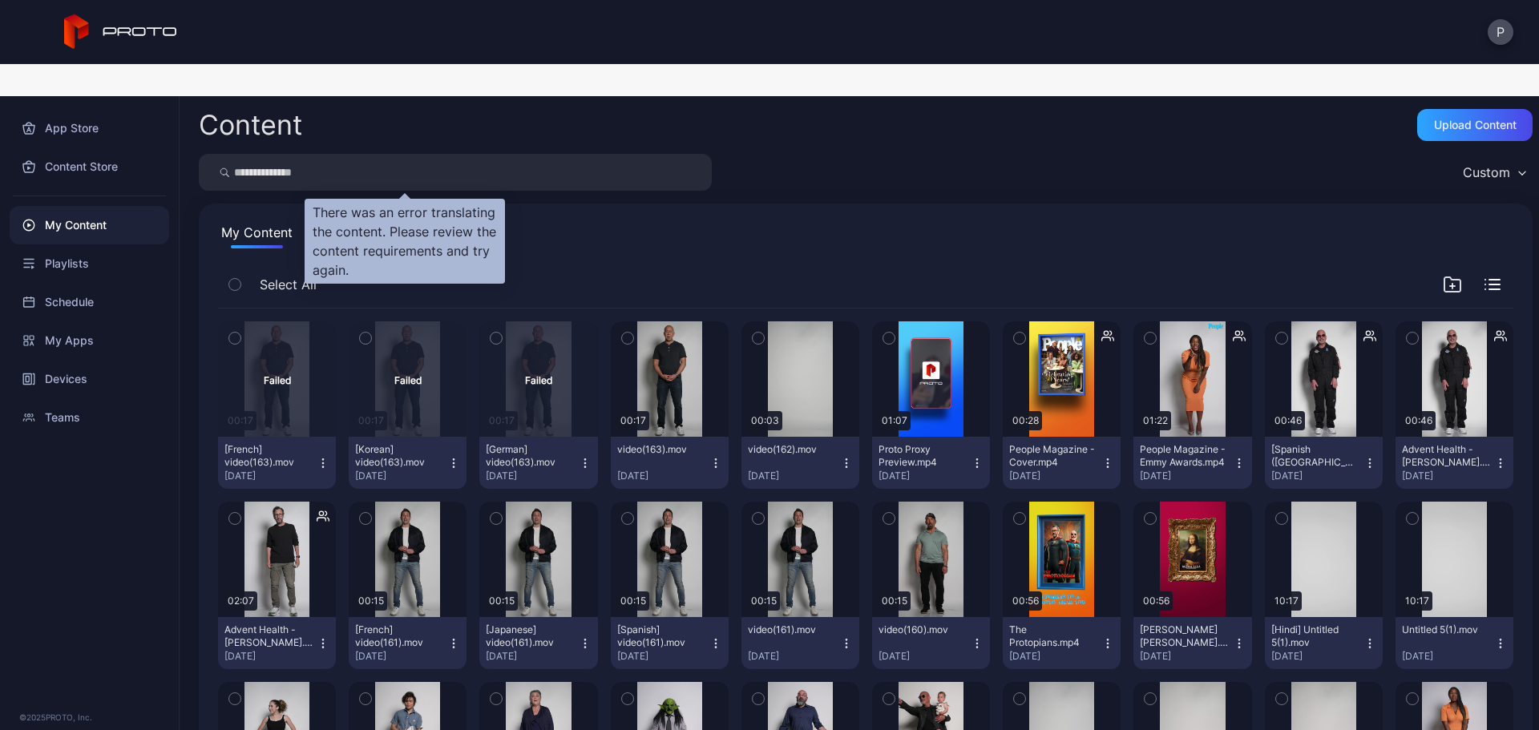 This screenshot has width=1539, height=730. What do you see at coordinates (269, 456) in the screenshot?
I see `div: [French] video(163).mov` at bounding box center [269, 456].